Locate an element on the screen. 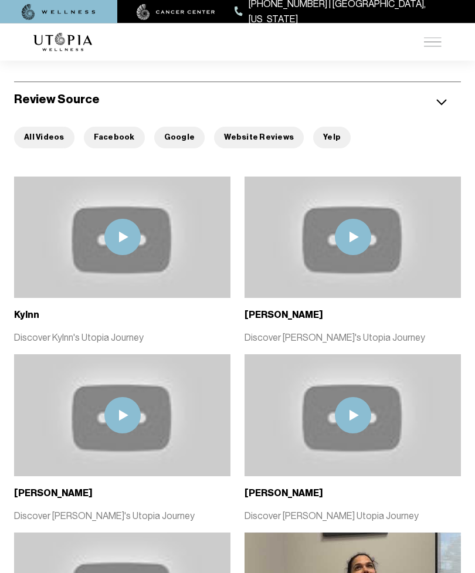  img: icon is located at coordinates (441, 103).